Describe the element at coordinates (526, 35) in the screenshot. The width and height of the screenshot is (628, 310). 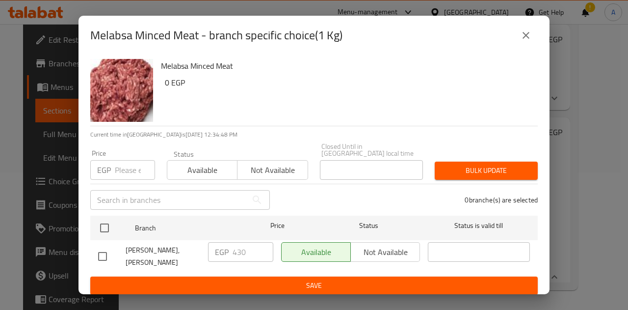
I see `button: close` at that location.